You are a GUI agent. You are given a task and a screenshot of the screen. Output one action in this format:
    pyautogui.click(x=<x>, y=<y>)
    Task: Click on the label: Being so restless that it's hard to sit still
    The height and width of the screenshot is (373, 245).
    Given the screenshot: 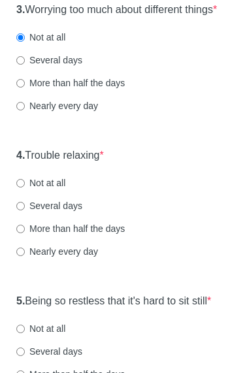 What is the action you would take?
    pyautogui.click(x=114, y=302)
    